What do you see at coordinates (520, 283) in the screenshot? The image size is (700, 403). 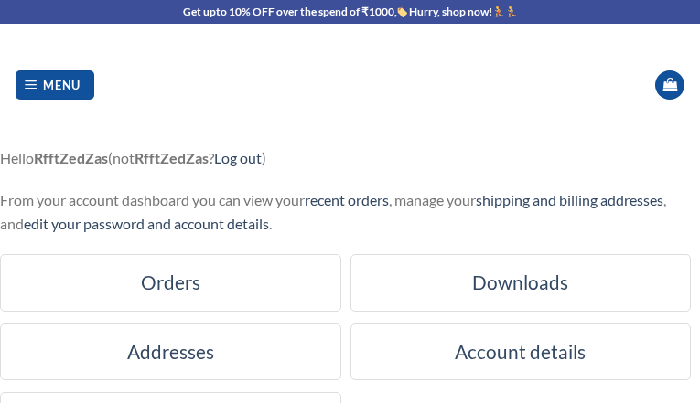 I see `a: Downloads` at bounding box center [520, 283].